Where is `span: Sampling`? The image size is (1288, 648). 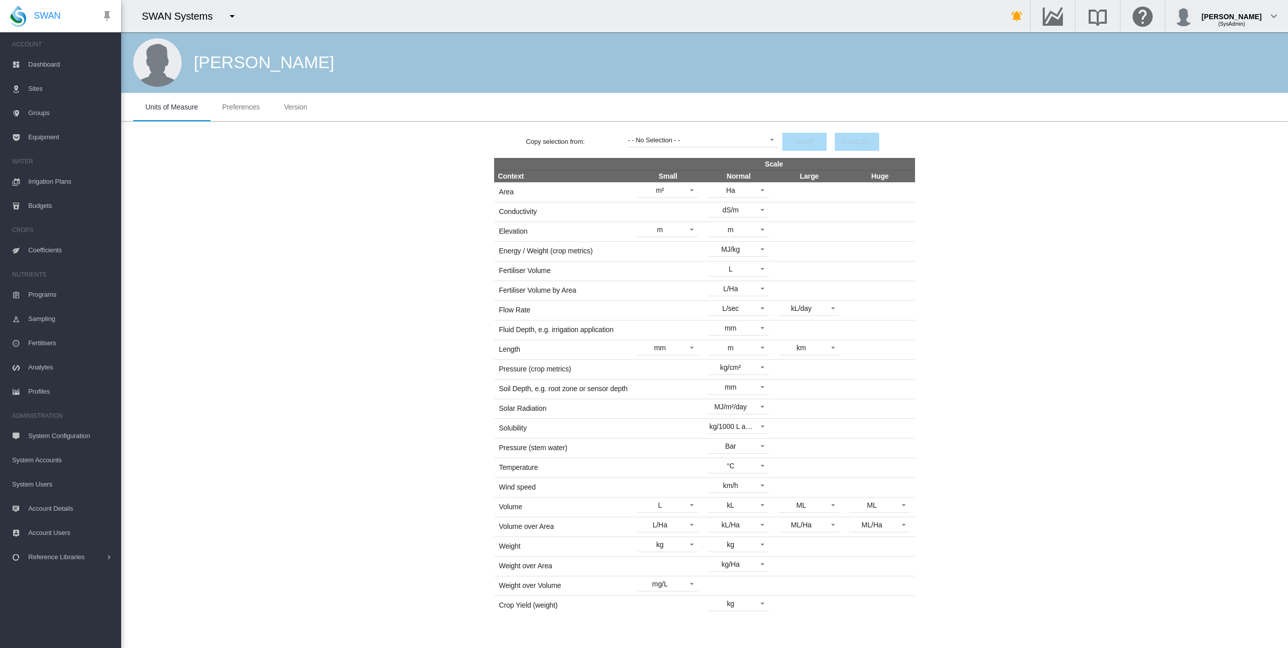
span: Sampling is located at coordinates (71, 319).